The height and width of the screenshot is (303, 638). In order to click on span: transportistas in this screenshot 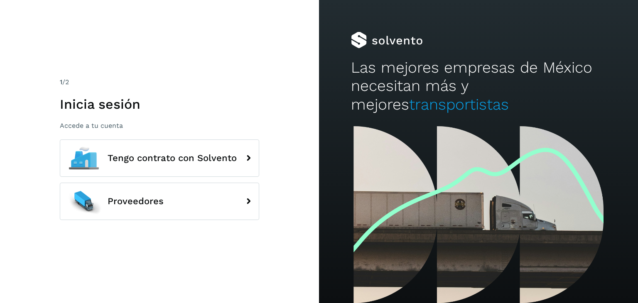, I will do `click(459, 104)`.